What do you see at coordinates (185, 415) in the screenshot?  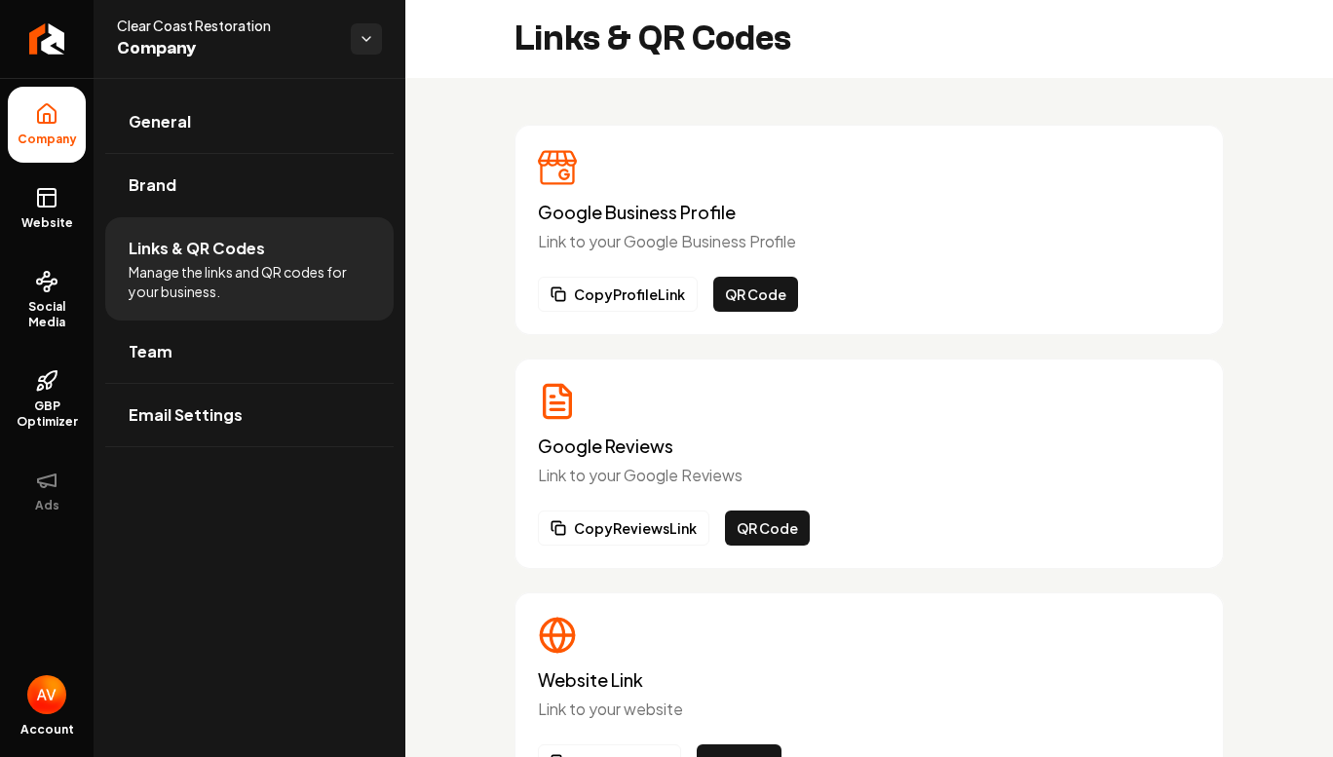 I see `span: Email Settings` at bounding box center [185, 415].